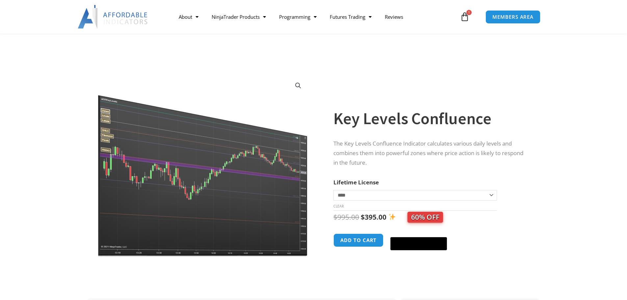 This screenshot has width=627, height=300. Describe the element at coordinates (113, 17) in the screenshot. I see `img: LogoAI | Affordable Indicators – NinjaTrader` at that location.